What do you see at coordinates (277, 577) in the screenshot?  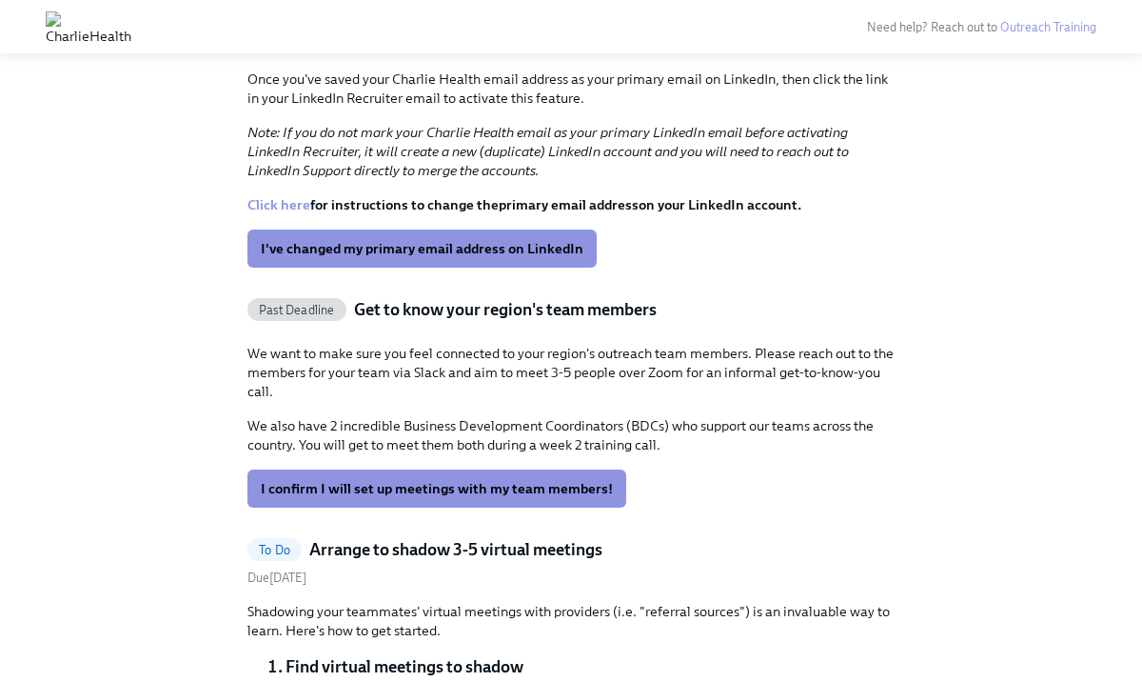 I see `span: Tuesday, August 12th 2025, 10:00 am` at bounding box center [277, 577].